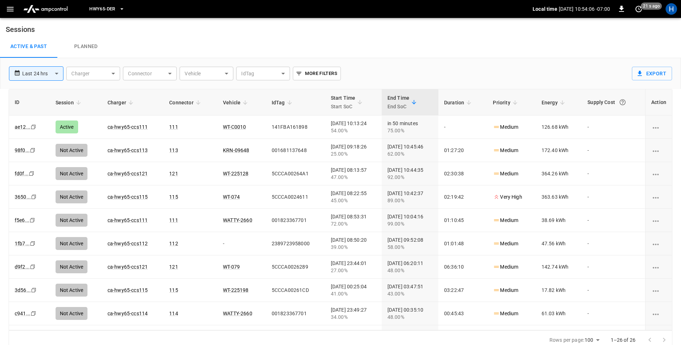 This screenshot has width=681, height=345. What do you see at coordinates (410, 317) in the screenshot?
I see `div: 48.00%` at bounding box center [410, 317].